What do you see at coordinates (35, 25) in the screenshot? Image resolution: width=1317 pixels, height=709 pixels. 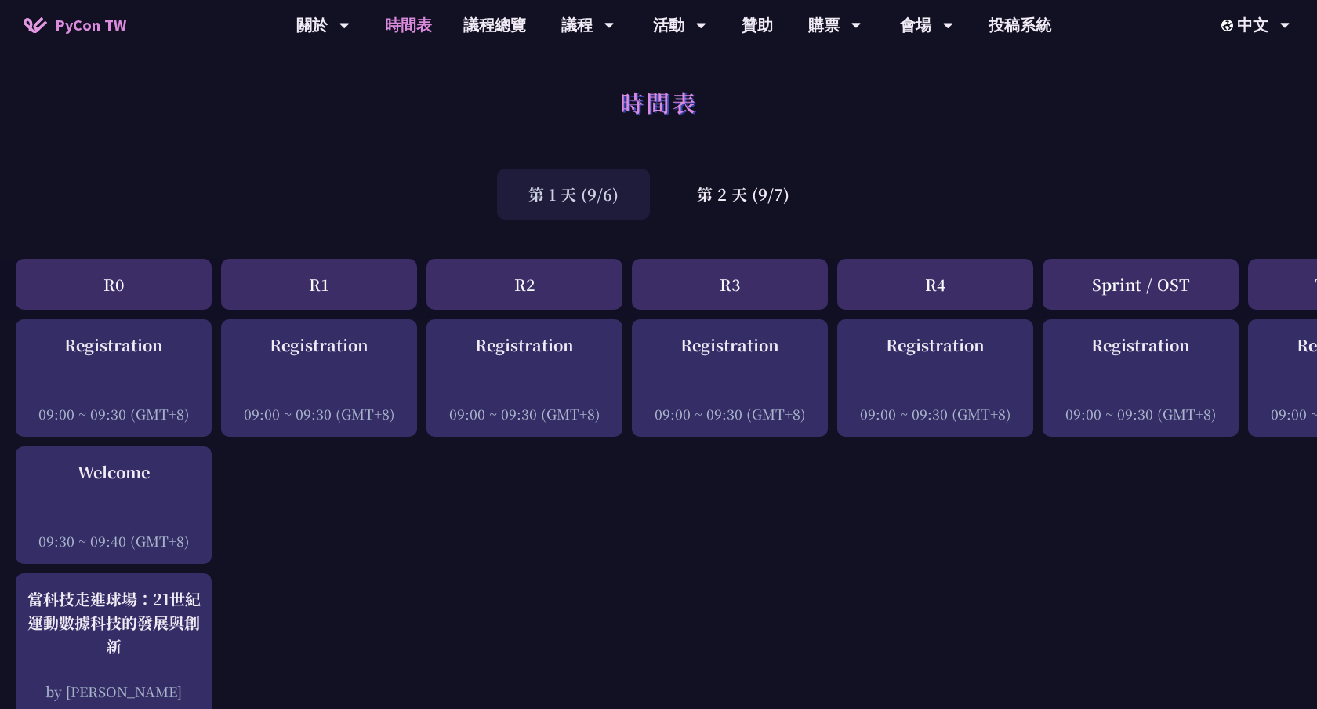 I see `img: Home icon of PyCon TW 2025` at bounding box center [35, 25].